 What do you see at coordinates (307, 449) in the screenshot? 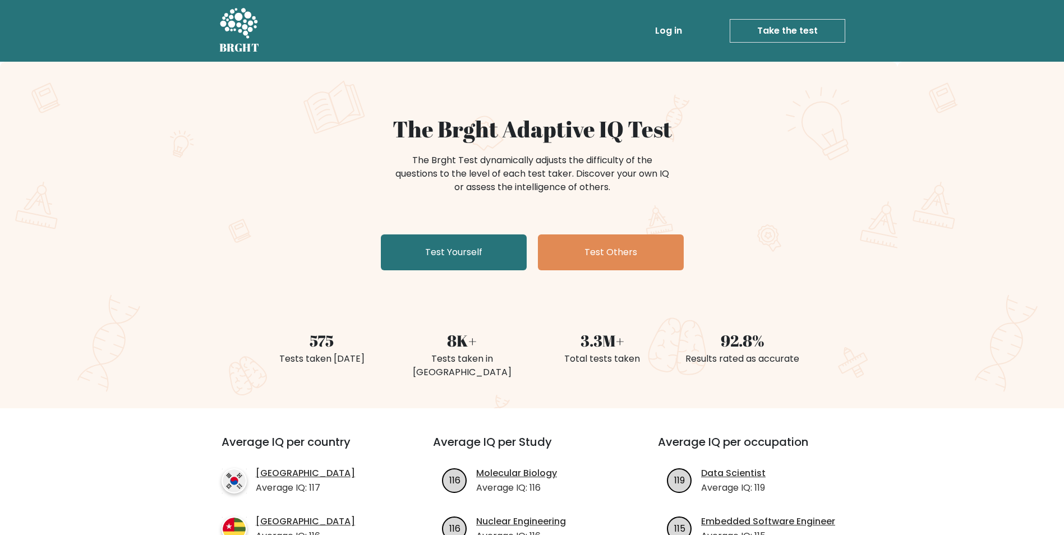
I see `h3: Average IQ per country` at bounding box center [307, 449].